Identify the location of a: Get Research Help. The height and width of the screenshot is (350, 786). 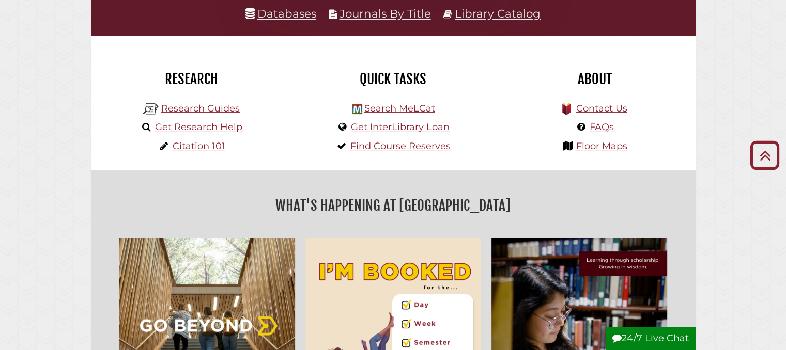
(198, 127).